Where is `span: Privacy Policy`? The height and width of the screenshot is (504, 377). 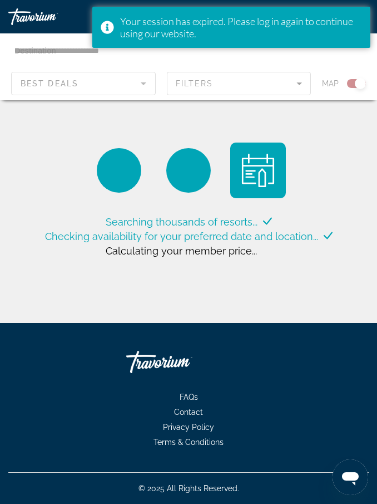 span: Privacy Policy is located at coordinates (189, 427).